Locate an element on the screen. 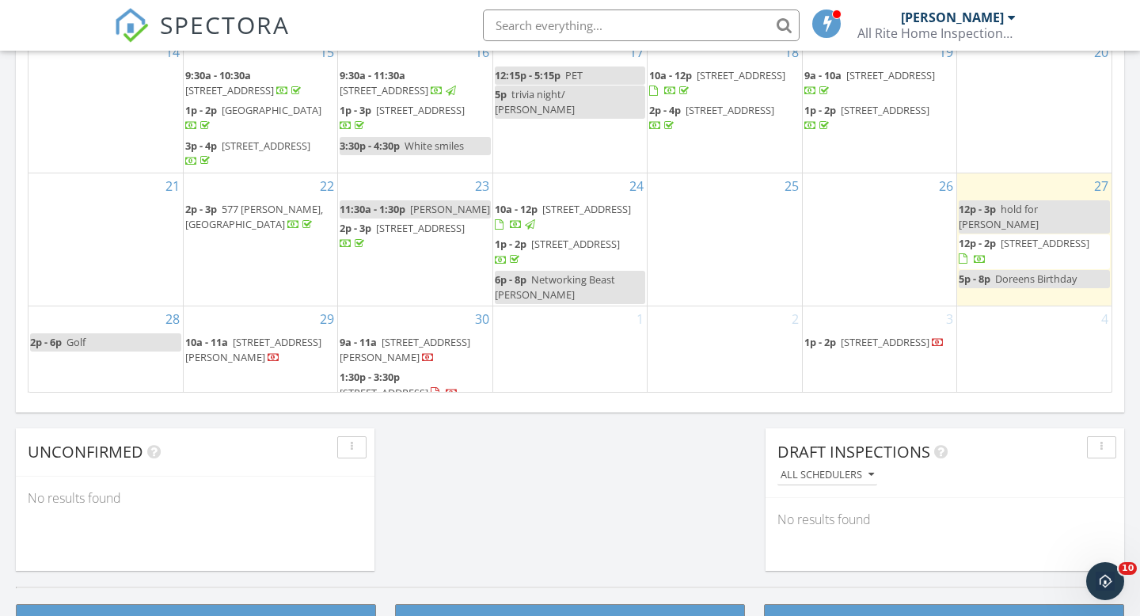 The height and width of the screenshot is (616, 1140). a: Go to September 18, 2025 is located at coordinates (792, 52).